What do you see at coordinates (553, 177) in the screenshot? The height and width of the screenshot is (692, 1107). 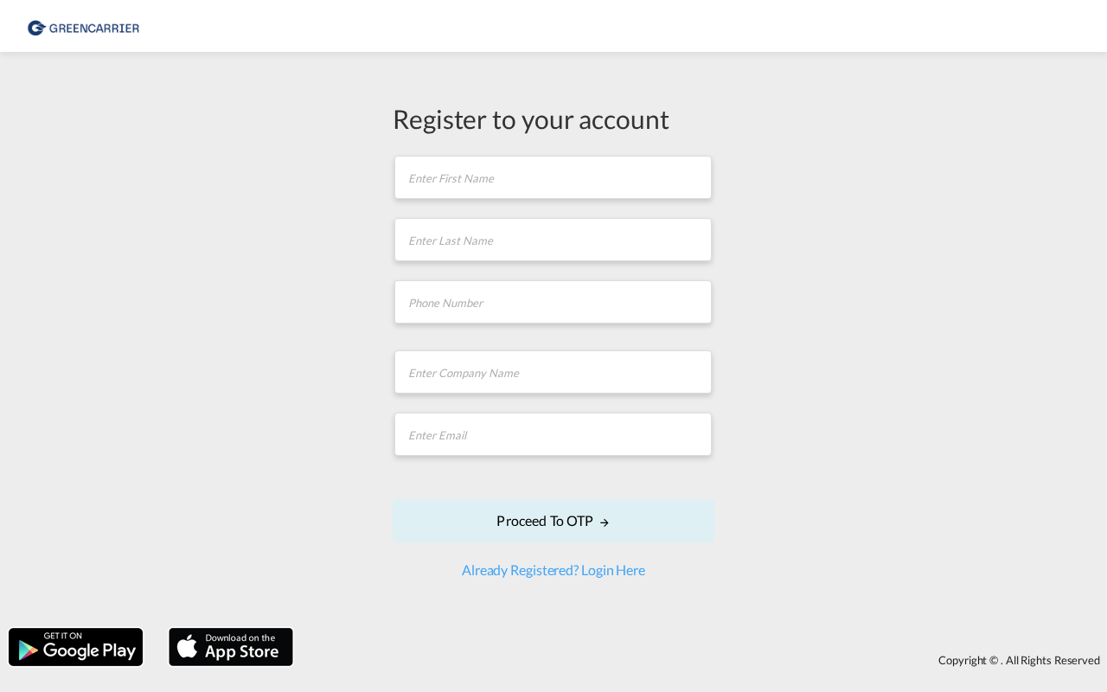 I see `input: Enter First Name` at bounding box center [553, 177].